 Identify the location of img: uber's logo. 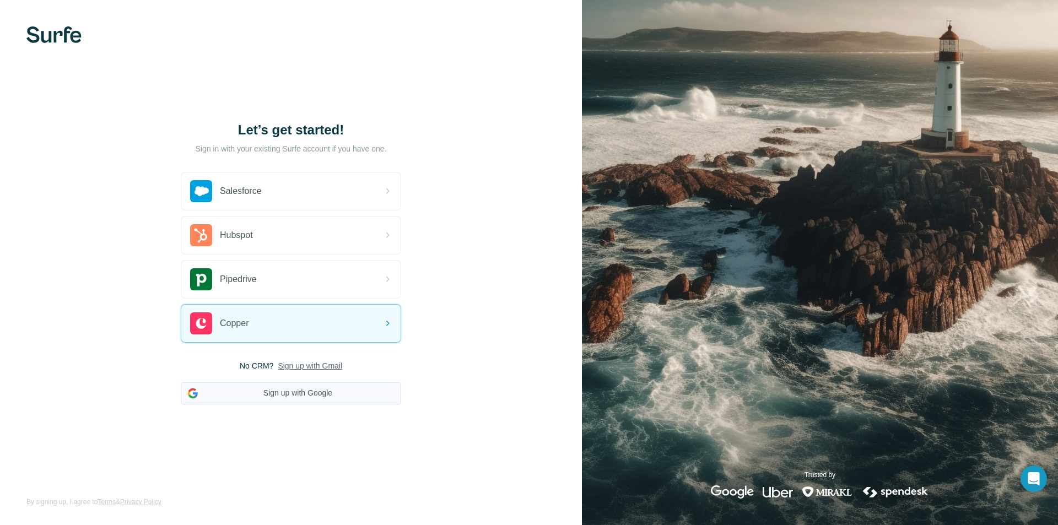
(778, 492).